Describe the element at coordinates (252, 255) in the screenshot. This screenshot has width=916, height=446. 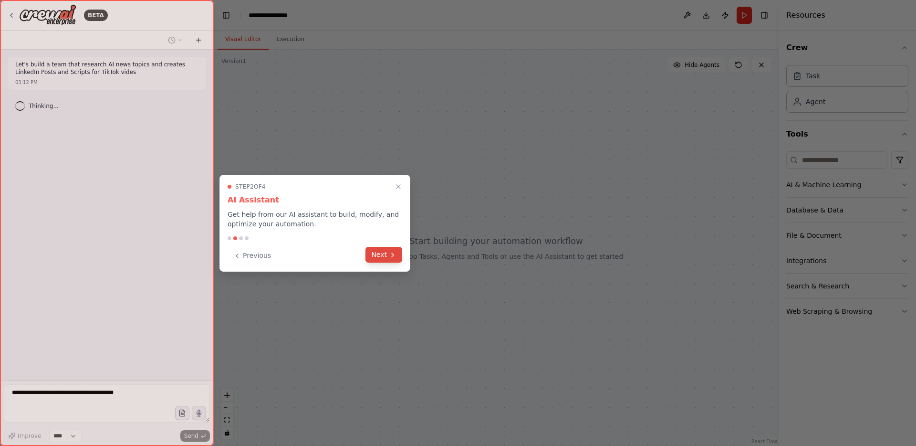
I see `button: Previous` at that location.